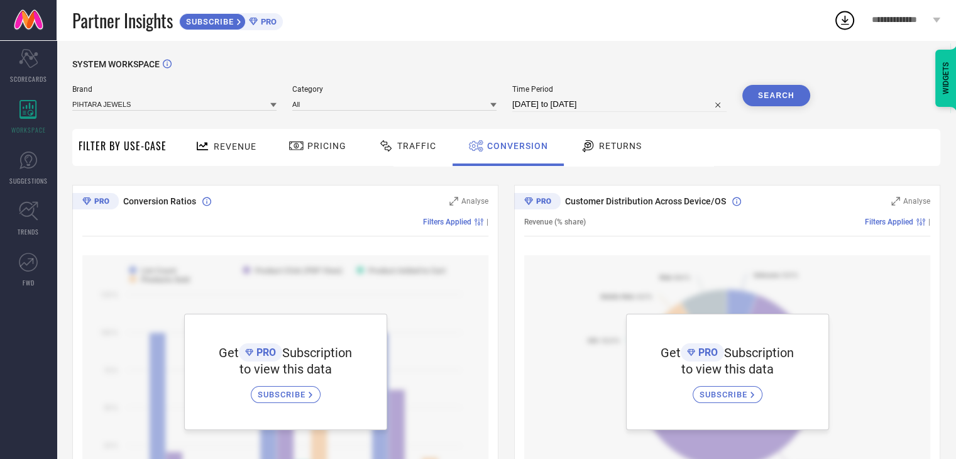  What do you see at coordinates (28, 79) in the screenshot?
I see `span: SCORECARDS` at bounding box center [28, 79].